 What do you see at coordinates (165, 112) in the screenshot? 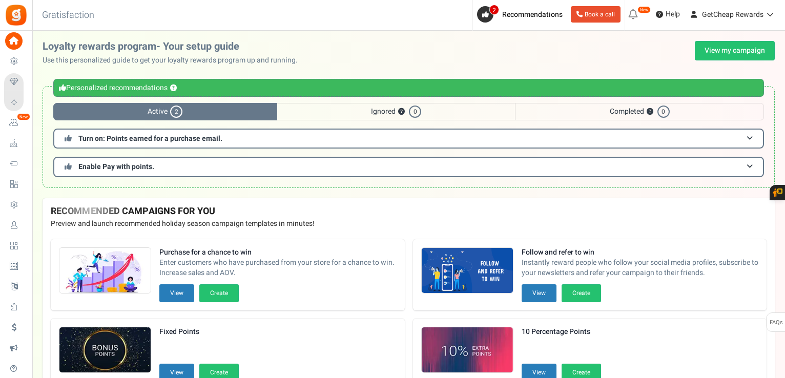
I see `span: Active` at bounding box center [165, 112].